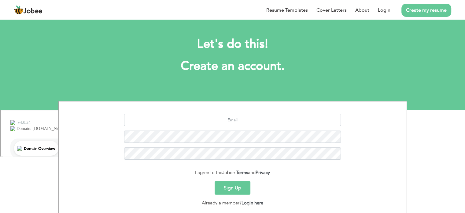 This screenshot has height=213, width=465. What do you see at coordinates (19, 38) in the screenshot?
I see `img: tab_domain_overview_orange.svg` at bounding box center [19, 38].